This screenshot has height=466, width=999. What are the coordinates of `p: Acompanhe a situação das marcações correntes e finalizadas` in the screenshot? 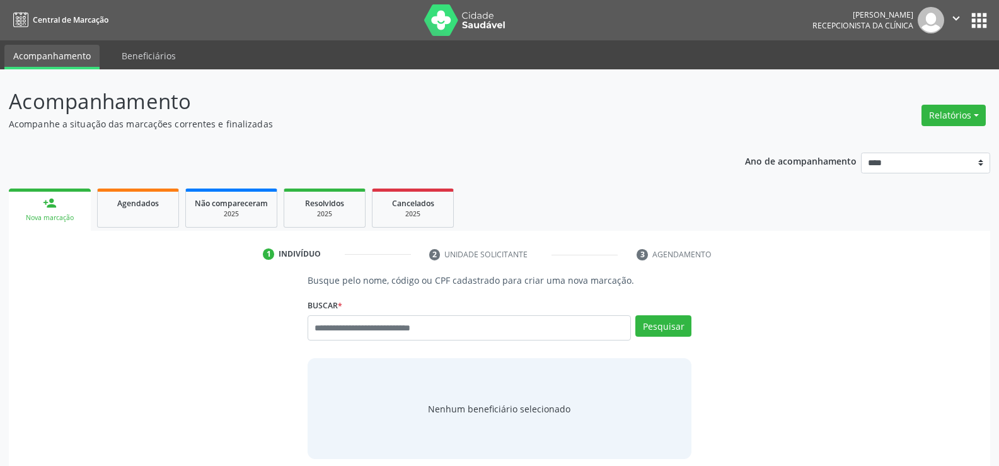 It's located at (352, 124).